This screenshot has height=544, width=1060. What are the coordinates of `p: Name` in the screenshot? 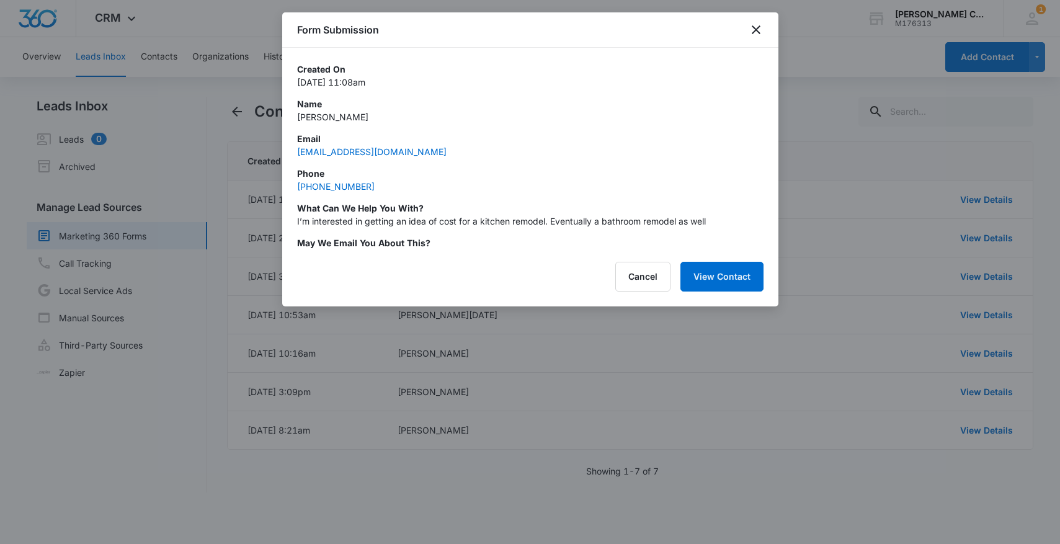 It's located at (530, 104).